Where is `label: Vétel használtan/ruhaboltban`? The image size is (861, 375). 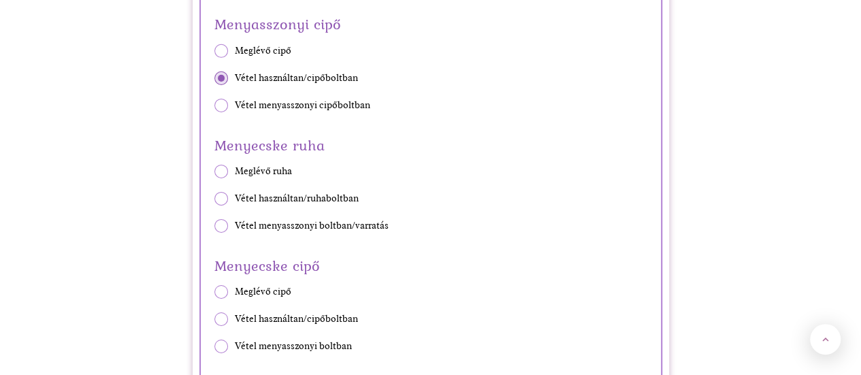 label: Vétel használtan/ruhaboltban is located at coordinates (431, 199).